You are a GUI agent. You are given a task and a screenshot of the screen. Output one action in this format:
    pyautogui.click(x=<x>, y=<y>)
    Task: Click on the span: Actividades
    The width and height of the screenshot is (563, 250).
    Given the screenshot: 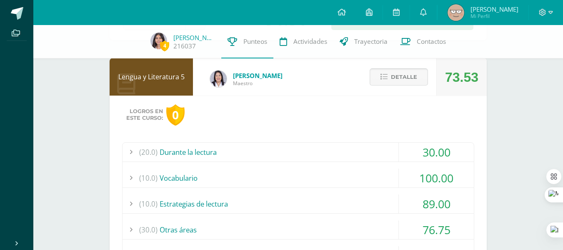 What is the action you would take?
    pyautogui.click(x=310, y=41)
    